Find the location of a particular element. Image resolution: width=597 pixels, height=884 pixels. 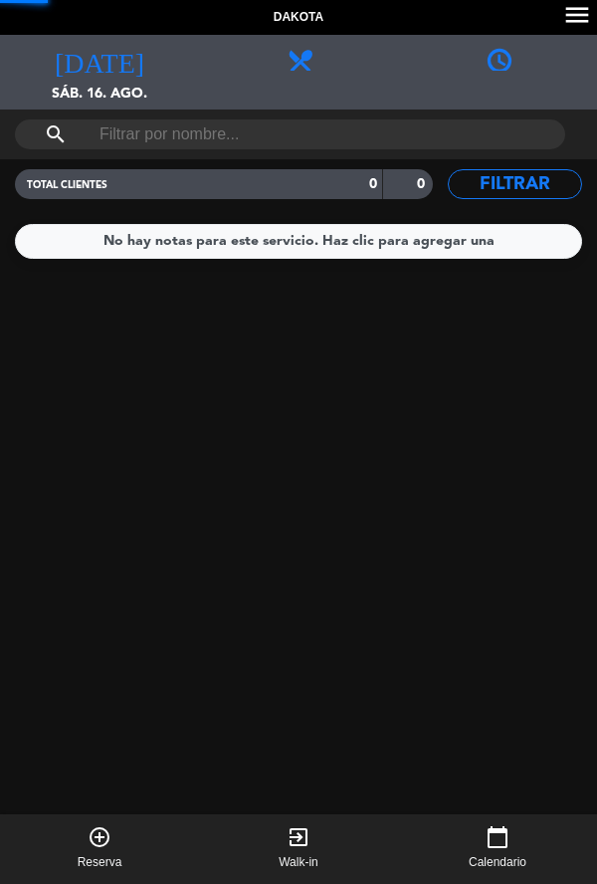

button: exit_to_appWalk-in is located at coordinates (299, 849).